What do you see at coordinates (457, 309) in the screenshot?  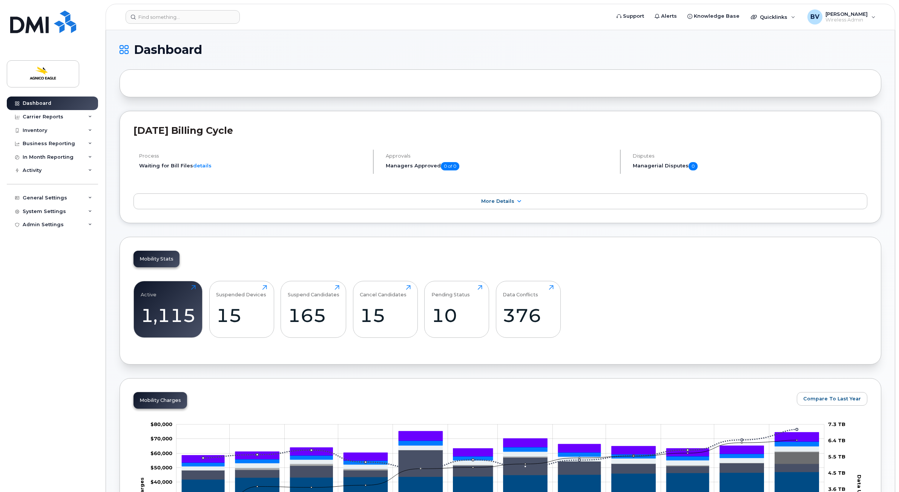 I see `a: Pending Status10` at bounding box center [457, 309].